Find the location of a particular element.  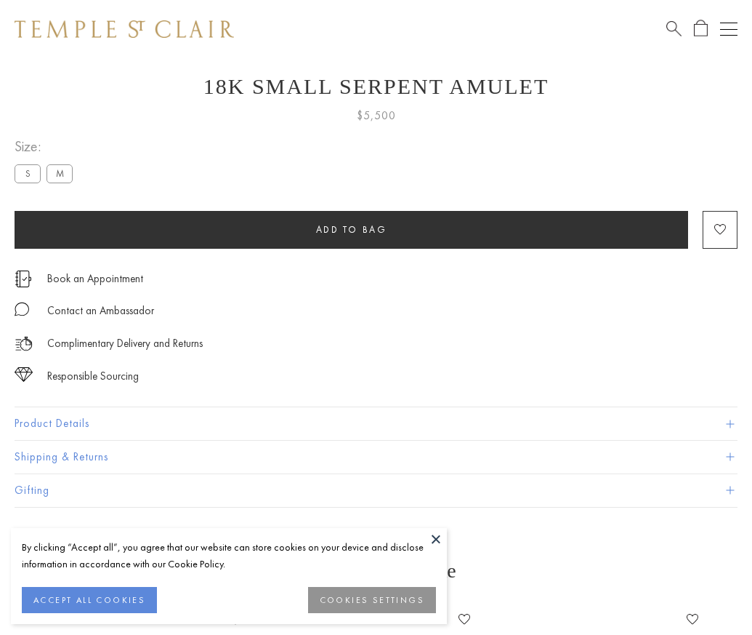

div: Responsible Sourcing is located at coordinates (93, 376).